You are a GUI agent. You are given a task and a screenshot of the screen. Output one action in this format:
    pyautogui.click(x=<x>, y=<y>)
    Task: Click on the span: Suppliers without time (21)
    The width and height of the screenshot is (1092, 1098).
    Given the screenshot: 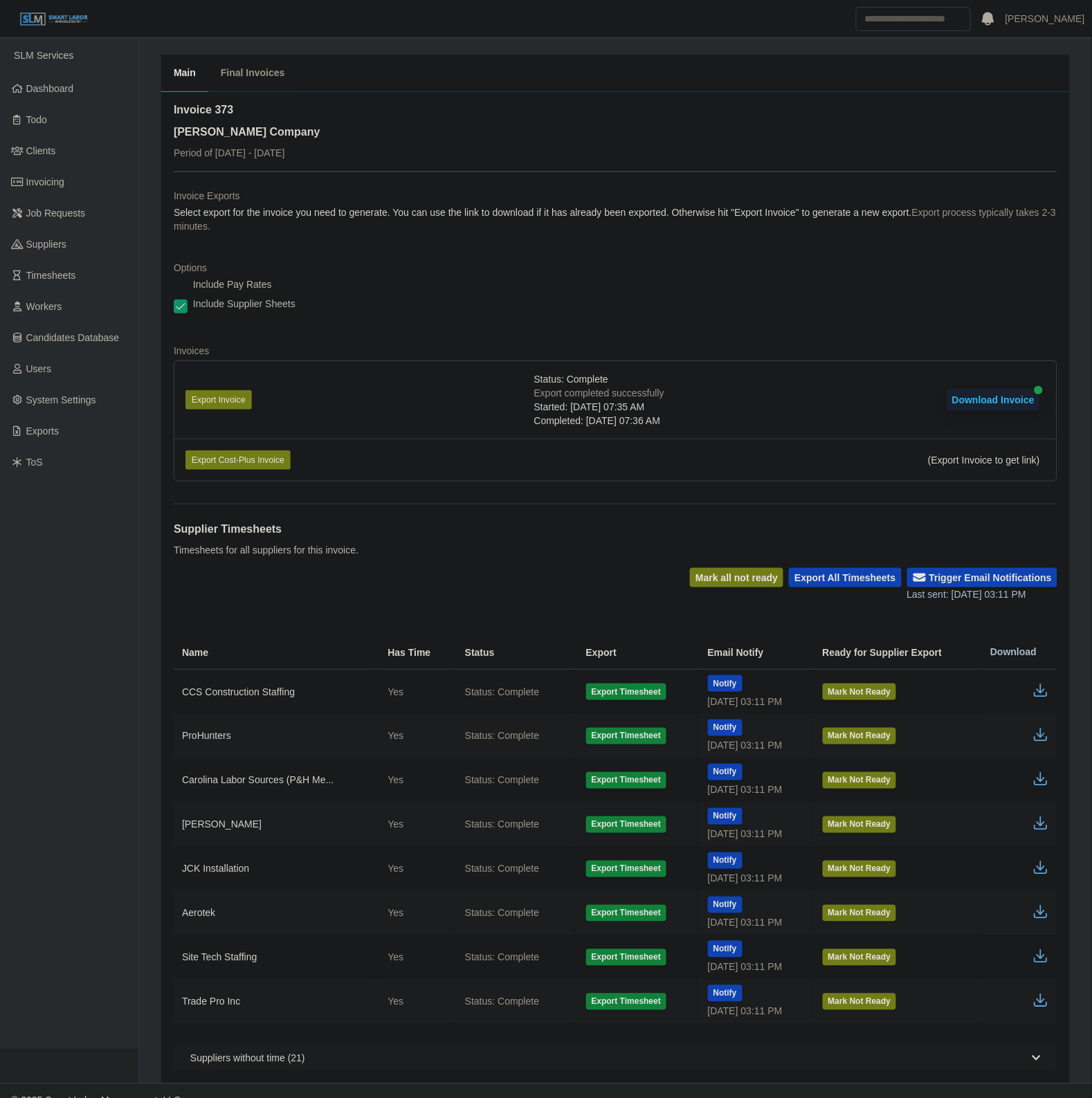 What is the action you would take?
    pyautogui.click(x=248, y=1059)
    